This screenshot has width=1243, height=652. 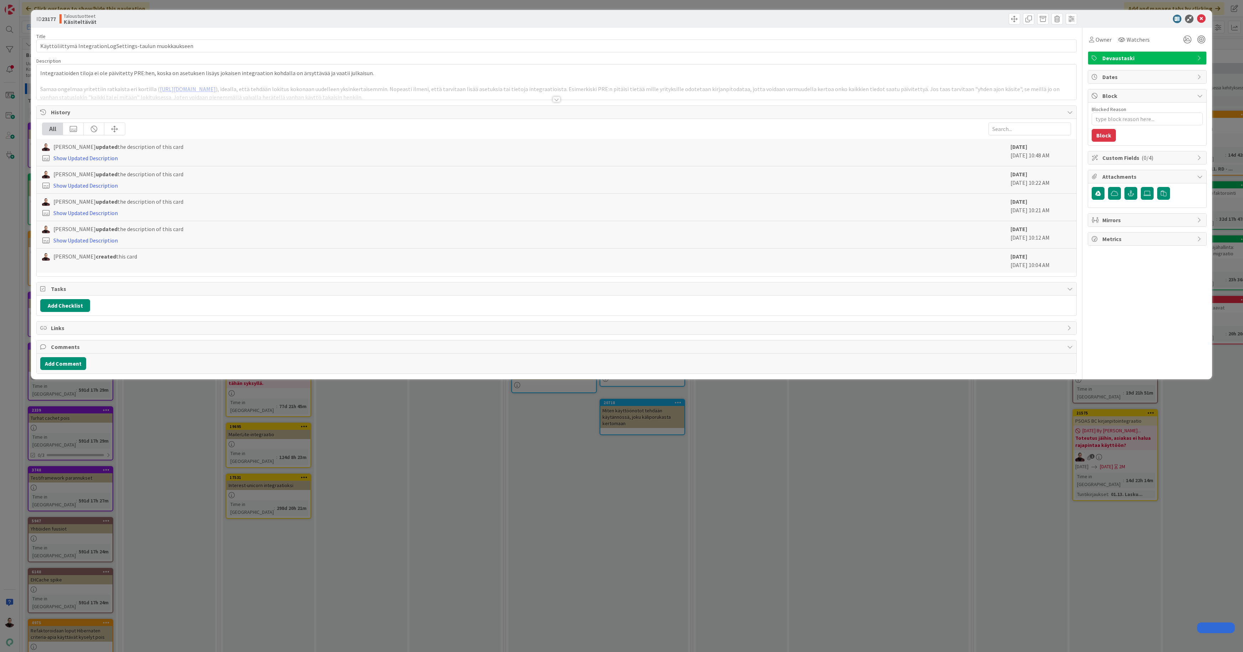 What do you see at coordinates (53, 129) in the screenshot?
I see `div: All` at bounding box center [53, 129].